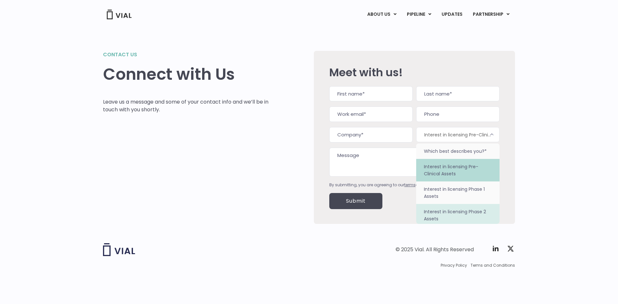 This screenshot has width=618, height=304. What do you see at coordinates (458, 193) in the screenshot?
I see `li: Interest in licensing Phase 1 Assets` at bounding box center [458, 193].